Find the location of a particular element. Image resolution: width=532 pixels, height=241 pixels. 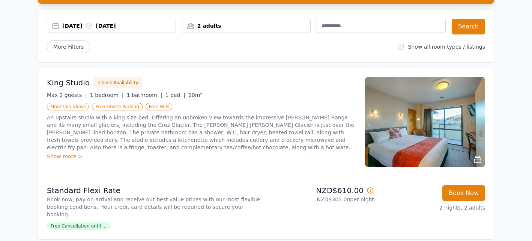

span: 20m² is located at coordinates (195, 95).